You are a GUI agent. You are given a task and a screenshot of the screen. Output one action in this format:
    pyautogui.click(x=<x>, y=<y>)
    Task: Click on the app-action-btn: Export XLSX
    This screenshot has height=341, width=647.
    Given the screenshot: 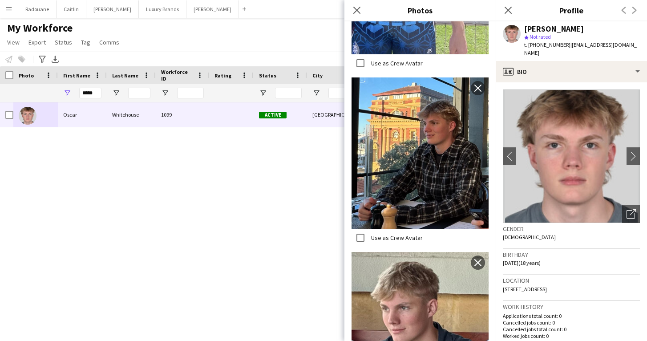 What is the action you would take?
    pyautogui.click(x=55, y=59)
    